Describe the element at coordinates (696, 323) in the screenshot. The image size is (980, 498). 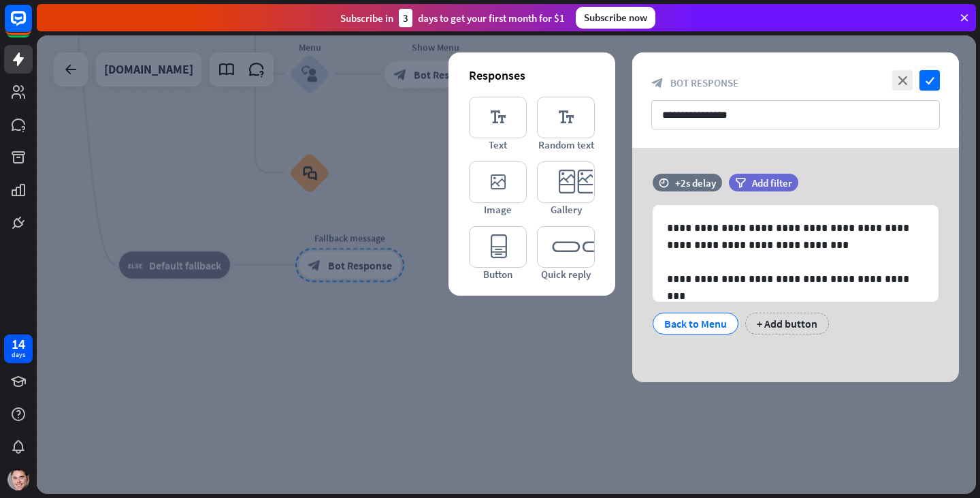
I see `div: Back to Menu` at that location.